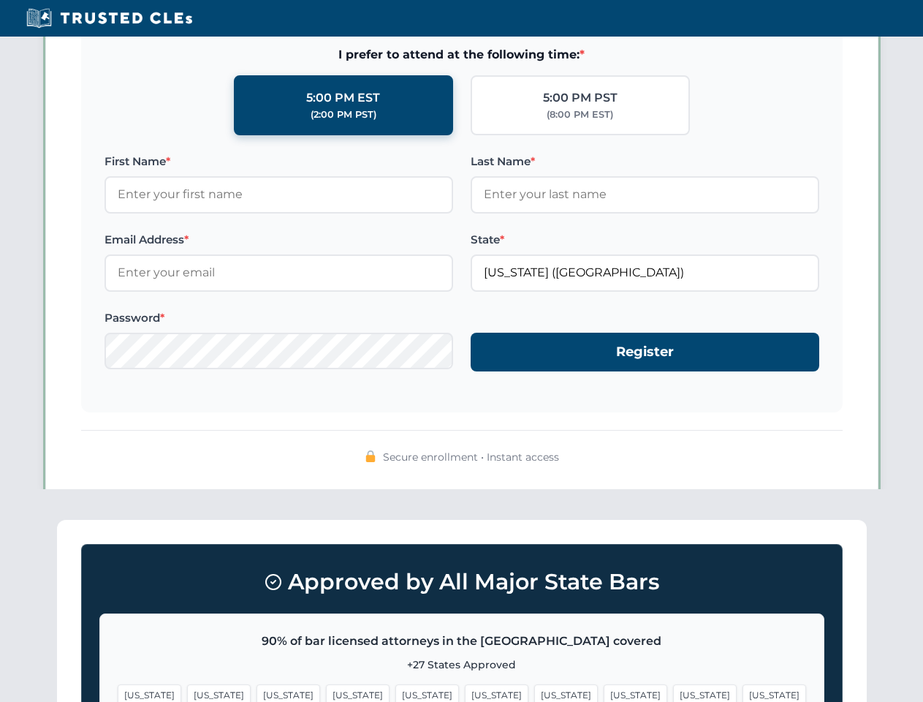 This screenshot has width=923, height=702. What do you see at coordinates (645, 162) in the screenshot?
I see `label: Last Name` at bounding box center [645, 162].